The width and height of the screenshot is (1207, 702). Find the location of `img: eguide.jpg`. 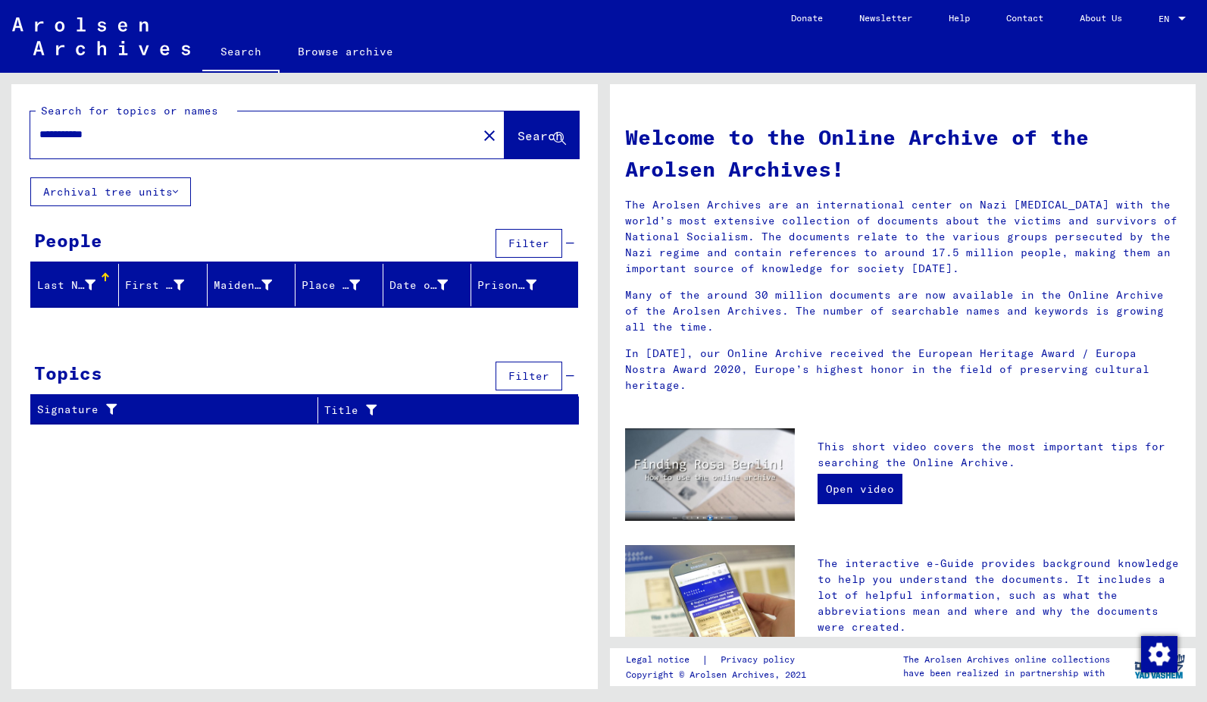

img: eguide.jpg is located at coordinates (710, 602).